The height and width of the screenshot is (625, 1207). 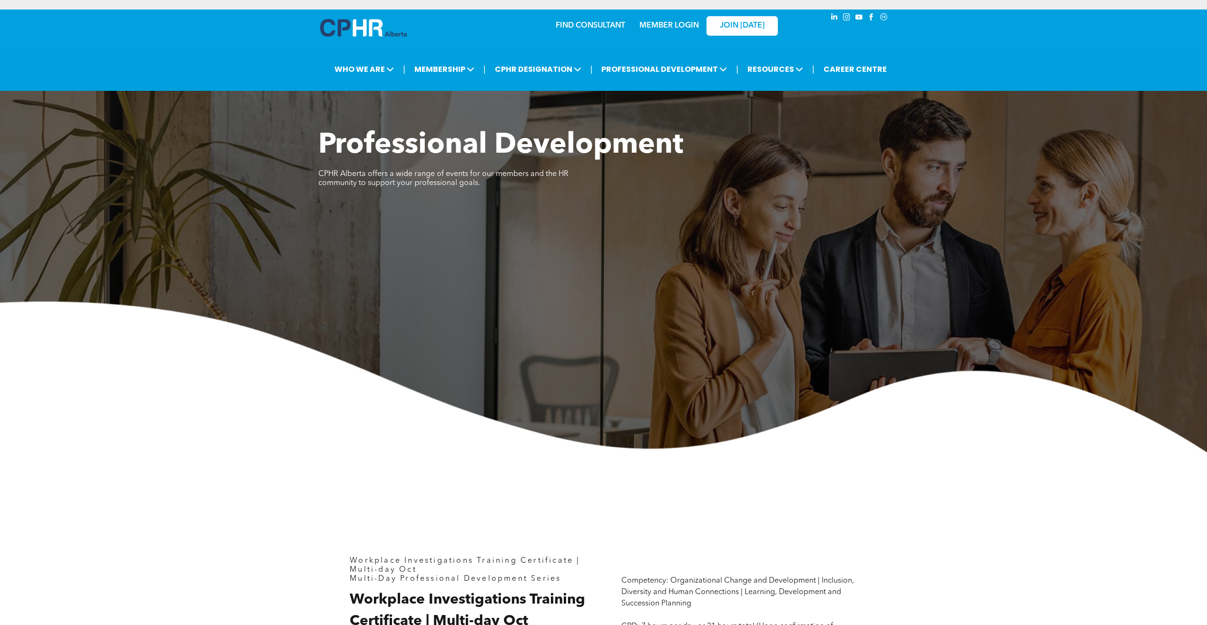 I want to click on span: PROFESSIONAL DEVELOPMENT, so click(x=664, y=69).